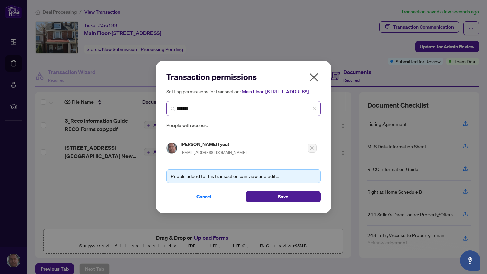 The width and height of the screenshot is (487, 274). What do you see at coordinates (470, 261) in the screenshot?
I see `button: Open asap` at bounding box center [470, 261].